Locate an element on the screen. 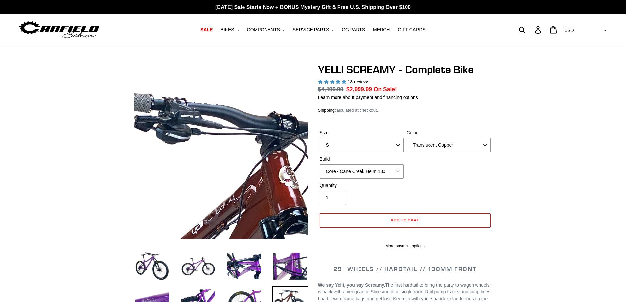  span: 29" WHEELS // HARDTAIL // 130MM FRONT is located at coordinates (405, 269).